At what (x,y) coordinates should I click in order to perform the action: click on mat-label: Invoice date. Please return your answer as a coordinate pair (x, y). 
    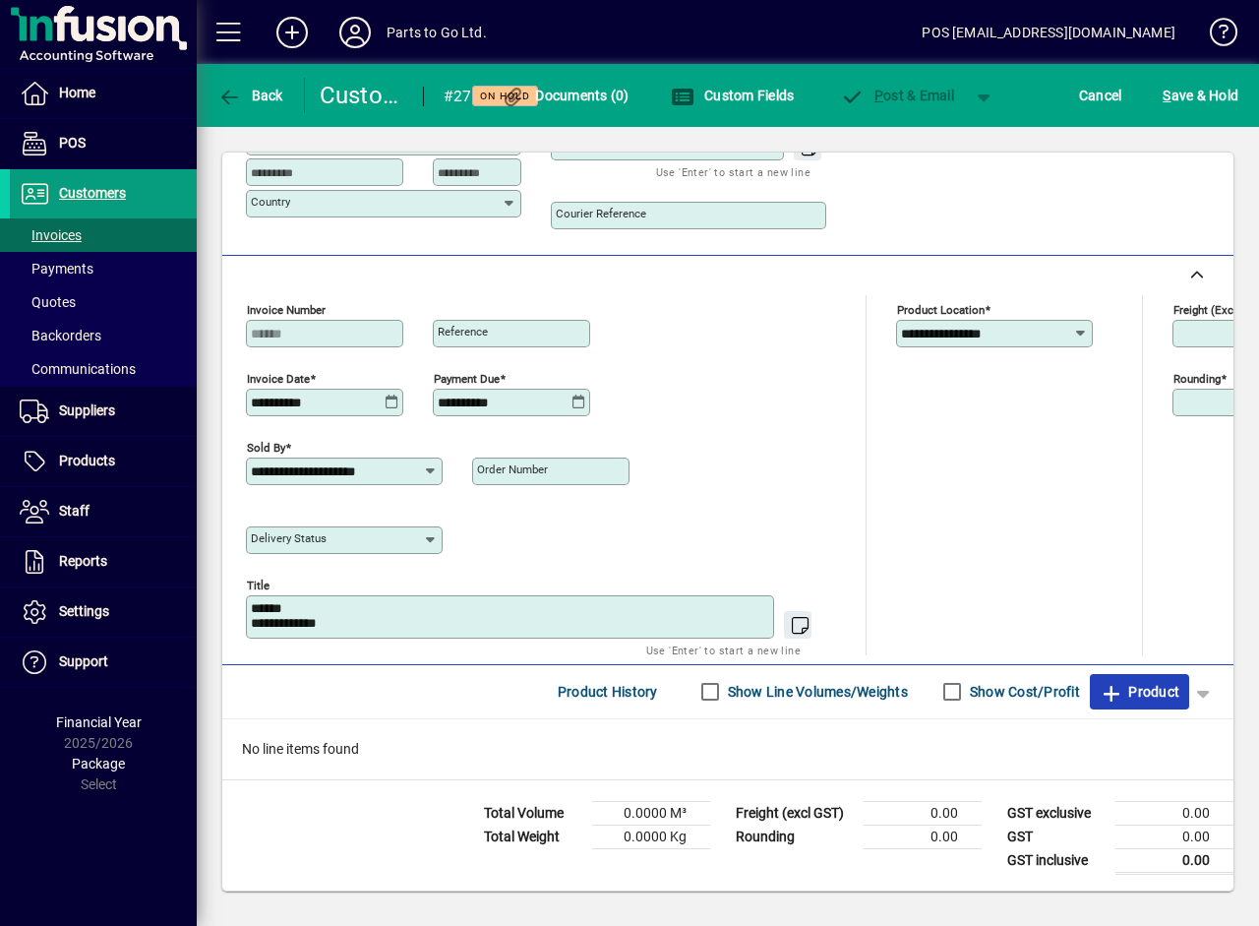
    Looking at the image, I should click on (278, 378).